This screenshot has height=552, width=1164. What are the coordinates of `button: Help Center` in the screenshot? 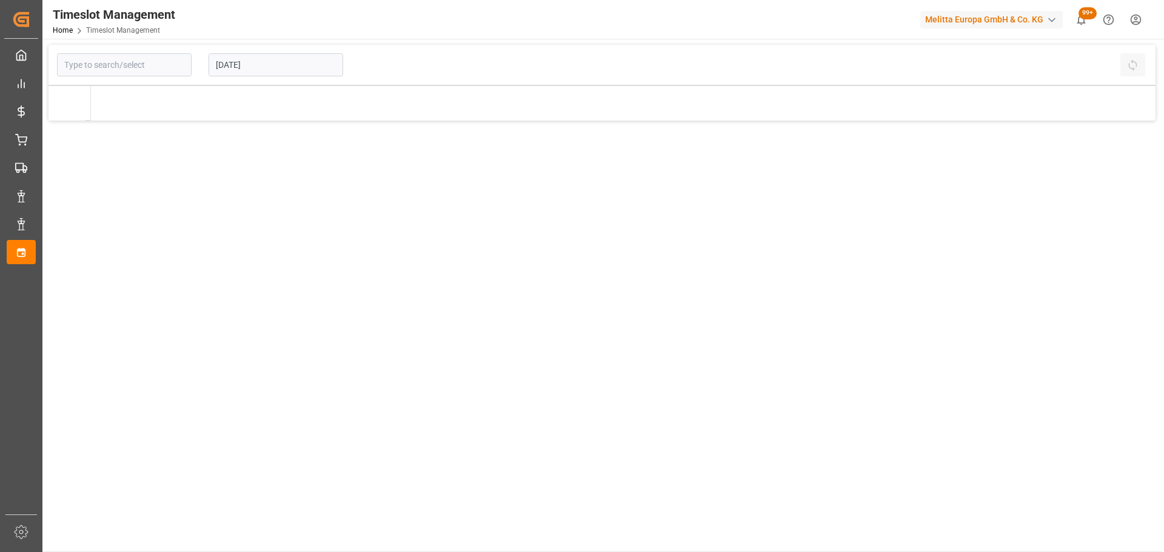 It's located at (1108, 19).